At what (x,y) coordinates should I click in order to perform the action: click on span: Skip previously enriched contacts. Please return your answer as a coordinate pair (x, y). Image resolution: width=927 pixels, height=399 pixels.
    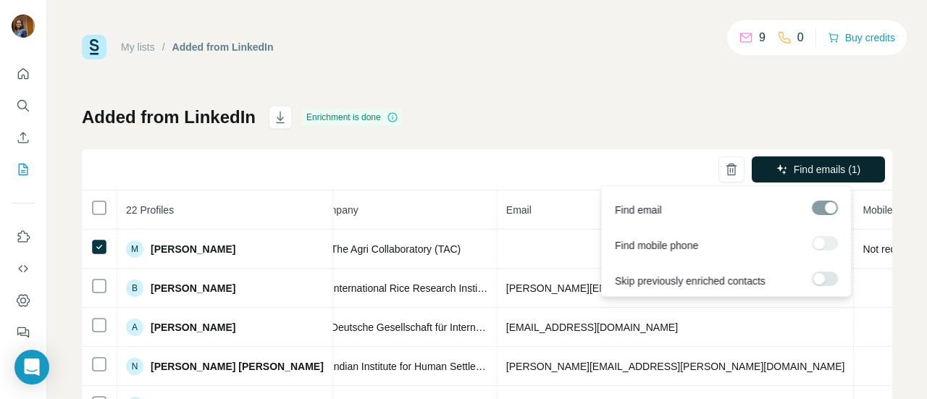
    Looking at the image, I should click on (691, 281).